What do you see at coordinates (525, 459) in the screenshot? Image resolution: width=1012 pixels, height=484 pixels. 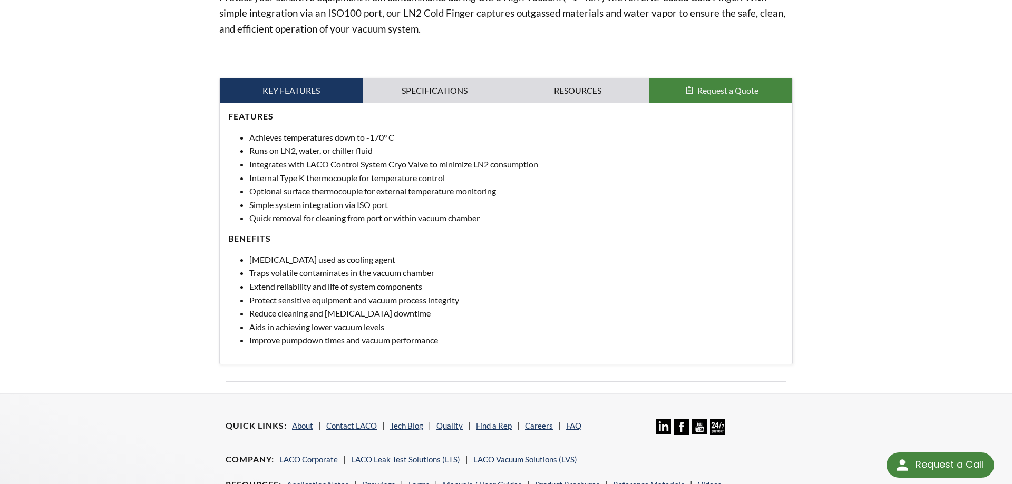 I see `a: LACO Vacuum Solutions (LVS)` at bounding box center [525, 459].